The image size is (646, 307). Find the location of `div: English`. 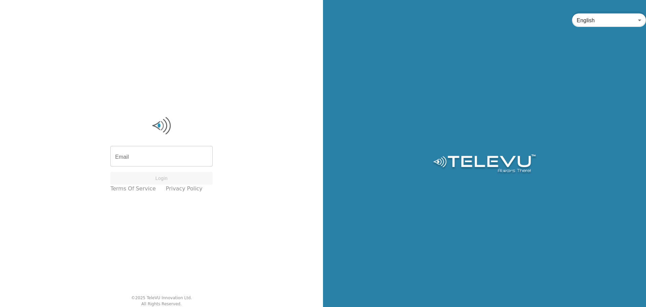

div: English is located at coordinates (609, 20).